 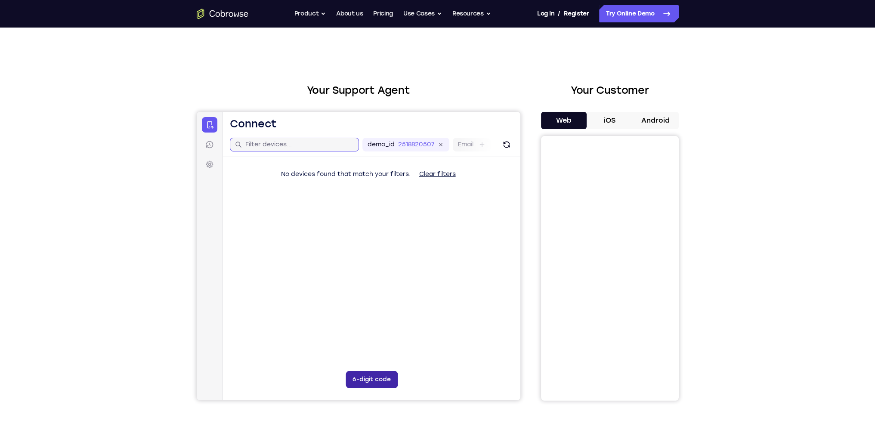 What do you see at coordinates (472, 14) in the screenshot?
I see `button: Resources` at bounding box center [472, 14].